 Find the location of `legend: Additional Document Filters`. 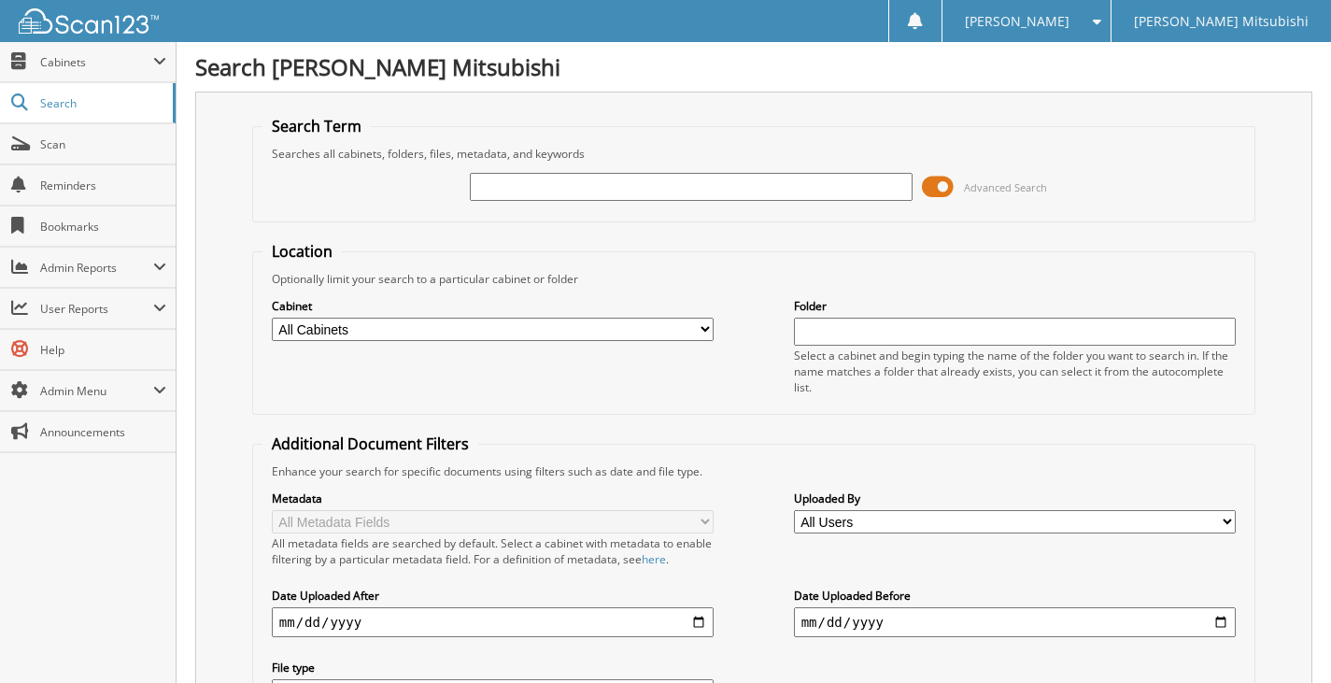

legend: Additional Document Filters is located at coordinates (370, 444).